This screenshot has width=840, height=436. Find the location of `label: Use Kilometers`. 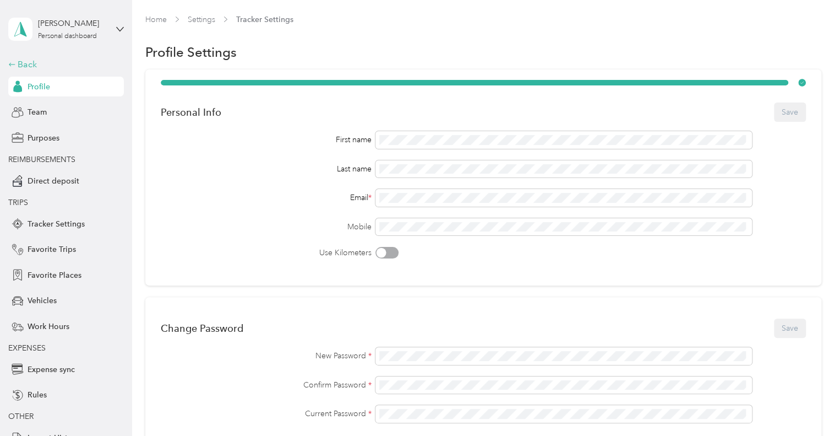

label: Use Kilometers is located at coordinates (266, 252).